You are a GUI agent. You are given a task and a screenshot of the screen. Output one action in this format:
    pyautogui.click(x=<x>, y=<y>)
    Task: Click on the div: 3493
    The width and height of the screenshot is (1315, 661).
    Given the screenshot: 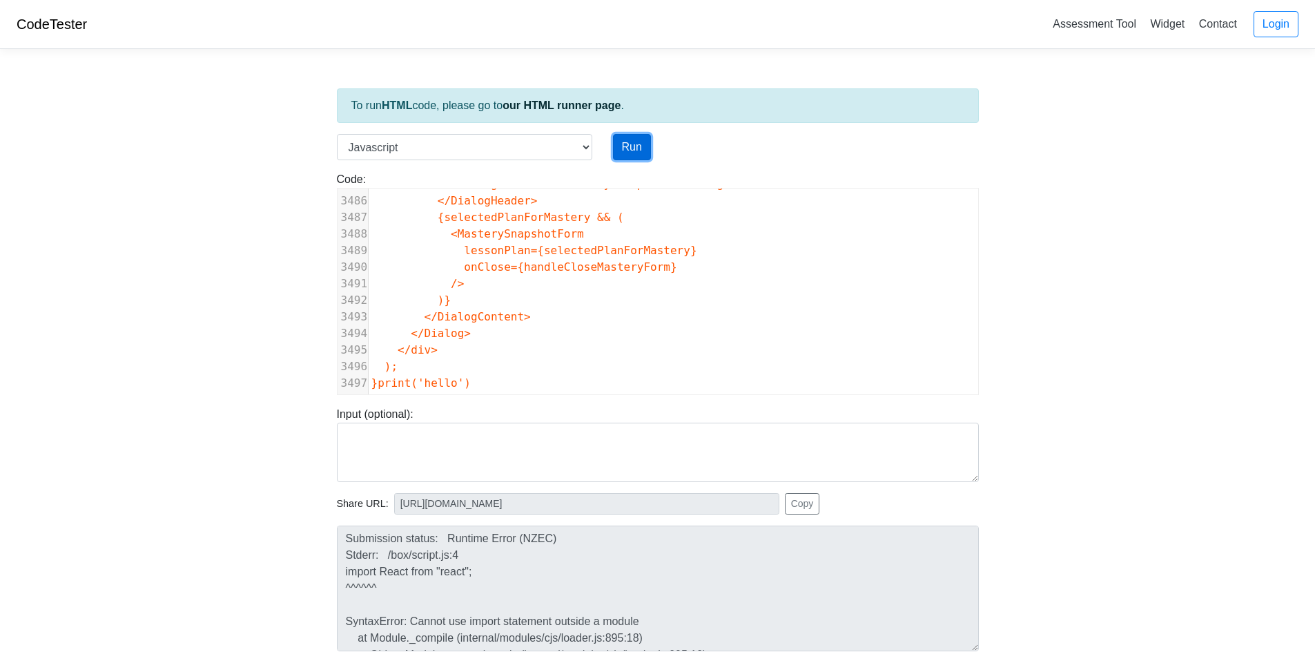 What is the action you would take?
    pyautogui.click(x=353, y=317)
    